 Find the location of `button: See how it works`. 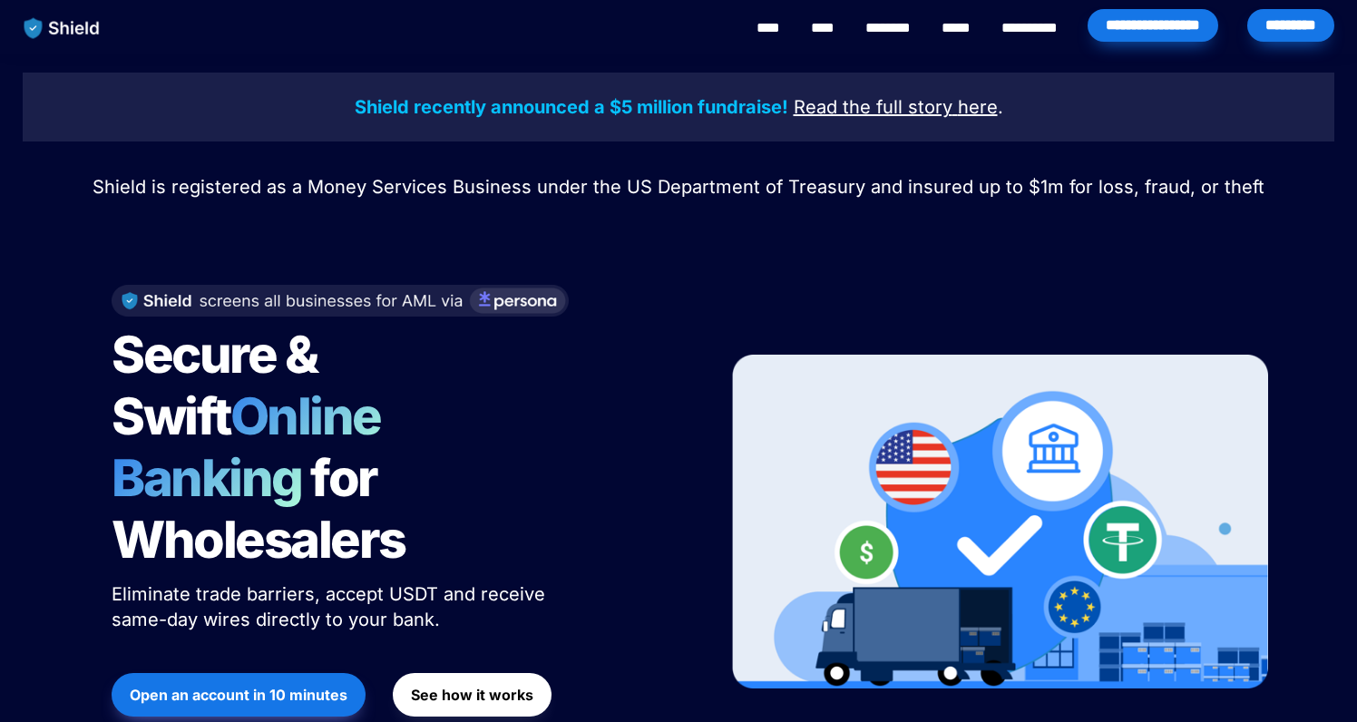

button: See how it works is located at coordinates (472, 695).